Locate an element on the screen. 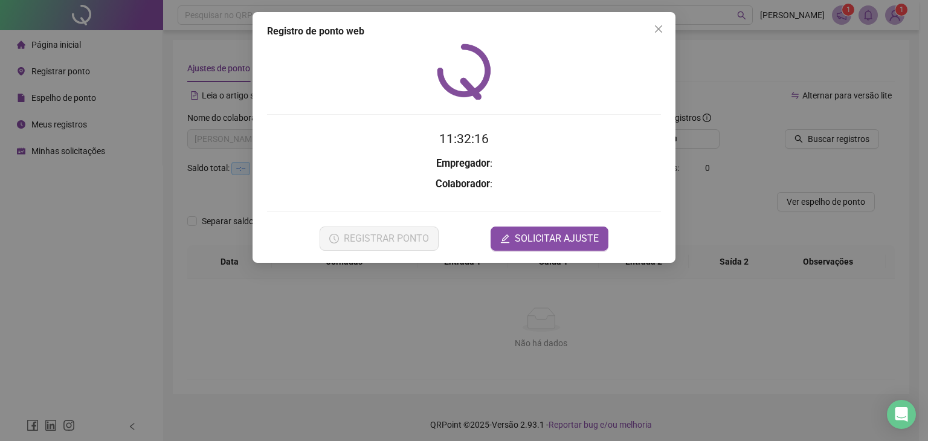 The image size is (928, 441). span: close is located at coordinates (658, 29).